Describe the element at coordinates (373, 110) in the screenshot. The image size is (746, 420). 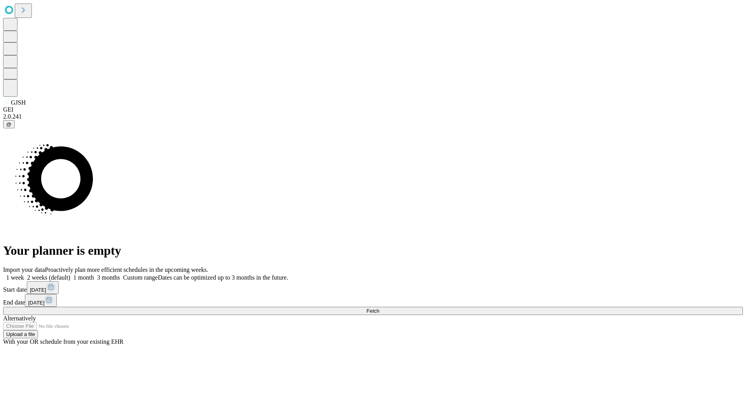
I see `div: GEI` at that location.